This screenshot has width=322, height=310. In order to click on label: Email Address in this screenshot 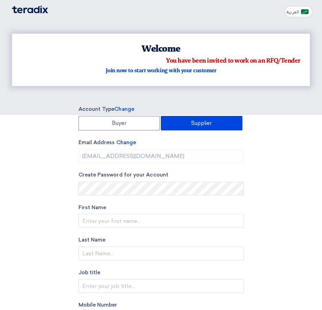, I will do `click(161, 143)`.